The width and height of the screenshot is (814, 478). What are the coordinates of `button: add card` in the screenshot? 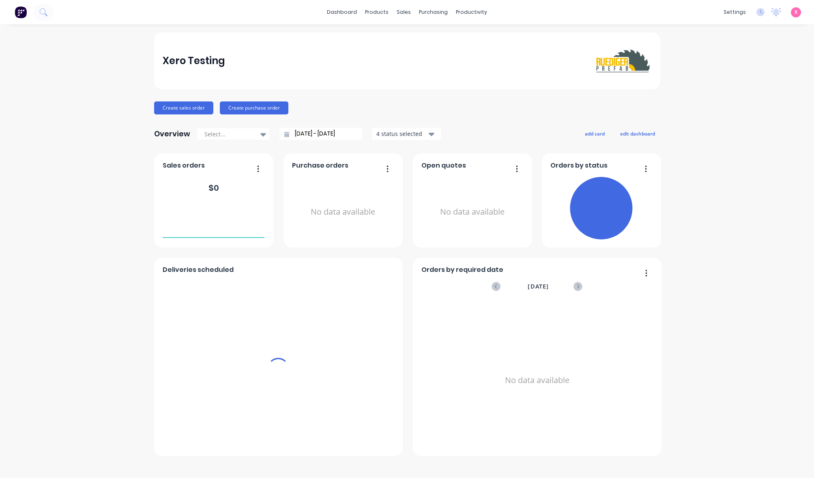 It's located at (594, 133).